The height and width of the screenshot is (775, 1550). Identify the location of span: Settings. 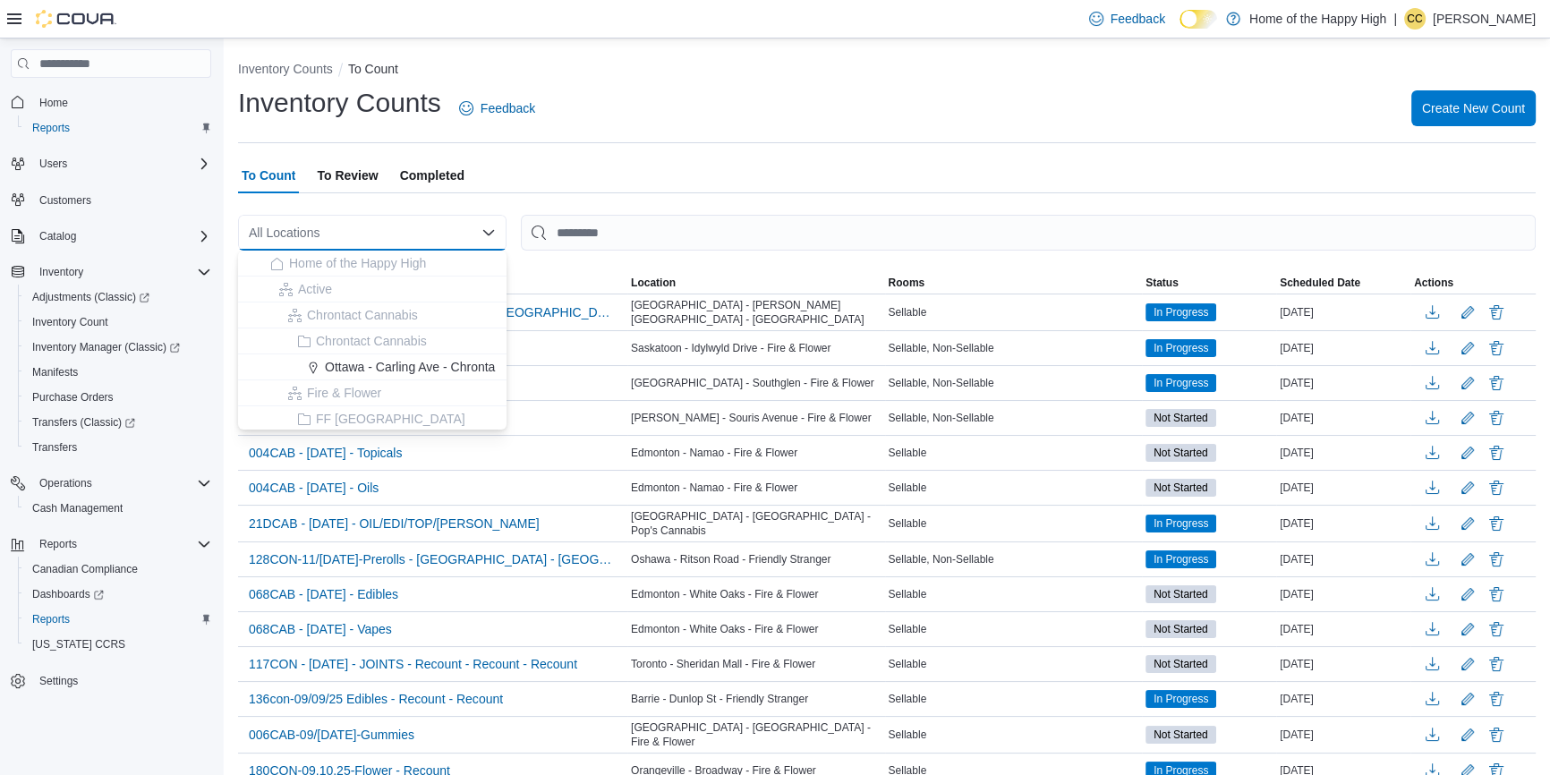
(58, 681).